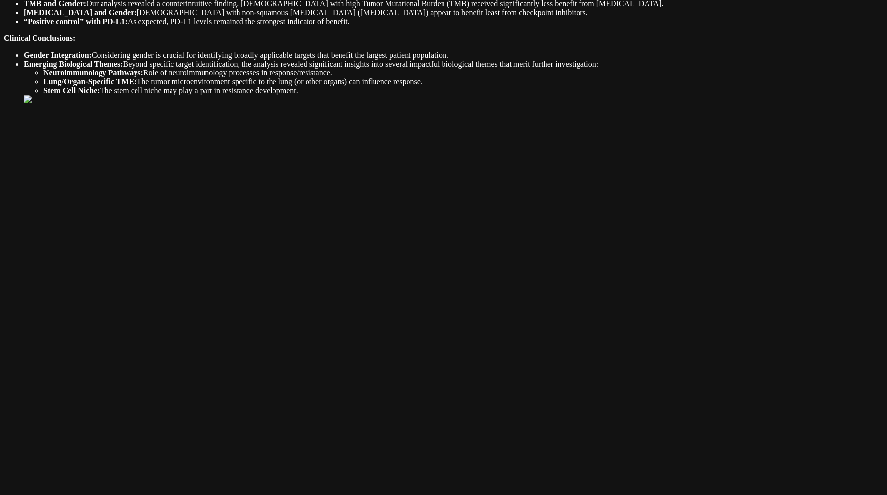  Describe the element at coordinates (73, 100) in the screenshot. I see `img: Biological map of lung niche` at that location.